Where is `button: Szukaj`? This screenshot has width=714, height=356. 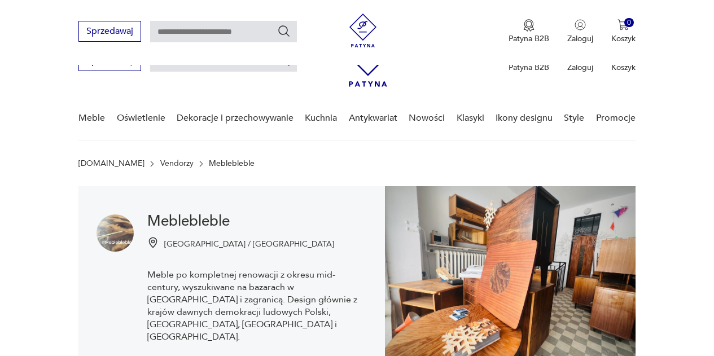 button: Szukaj is located at coordinates (284, 31).